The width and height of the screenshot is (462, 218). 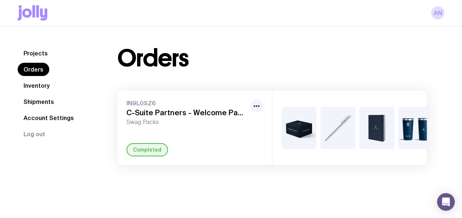 What do you see at coordinates (153, 58) in the screenshot?
I see `h1: Orders` at bounding box center [153, 58].